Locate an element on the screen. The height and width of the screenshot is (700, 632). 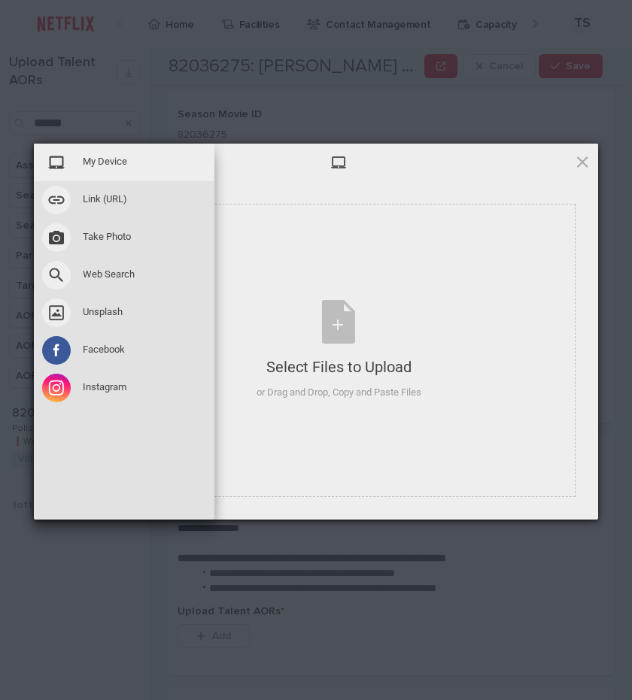
div: Take Photo is located at coordinates (124, 238).